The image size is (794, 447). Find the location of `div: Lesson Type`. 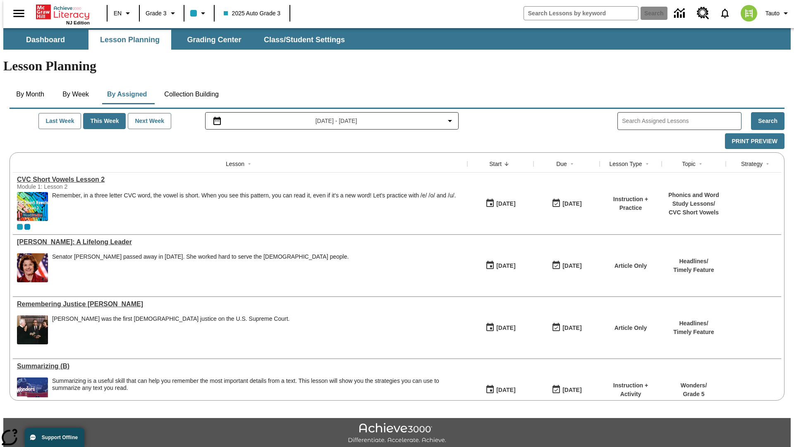

div: Lesson Type is located at coordinates (625, 164).